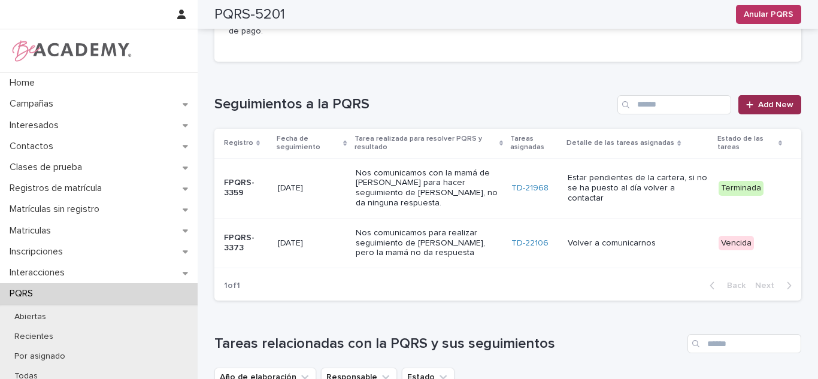 Image resolution: width=818 pixels, height=379 pixels. What do you see at coordinates (769, 286) in the screenshot?
I see `span: Next` at bounding box center [769, 286].